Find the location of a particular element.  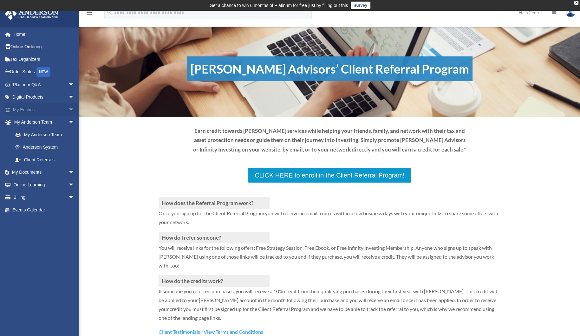

a: Home is located at coordinates (44, 34).